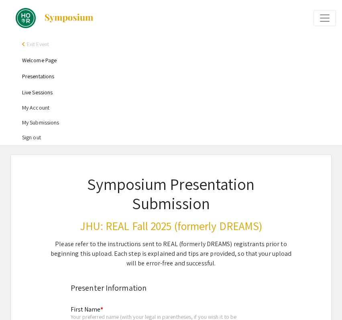 The width and height of the screenshot is (342, 320). I want to click on div: Presenter Information, so click(171, 288).